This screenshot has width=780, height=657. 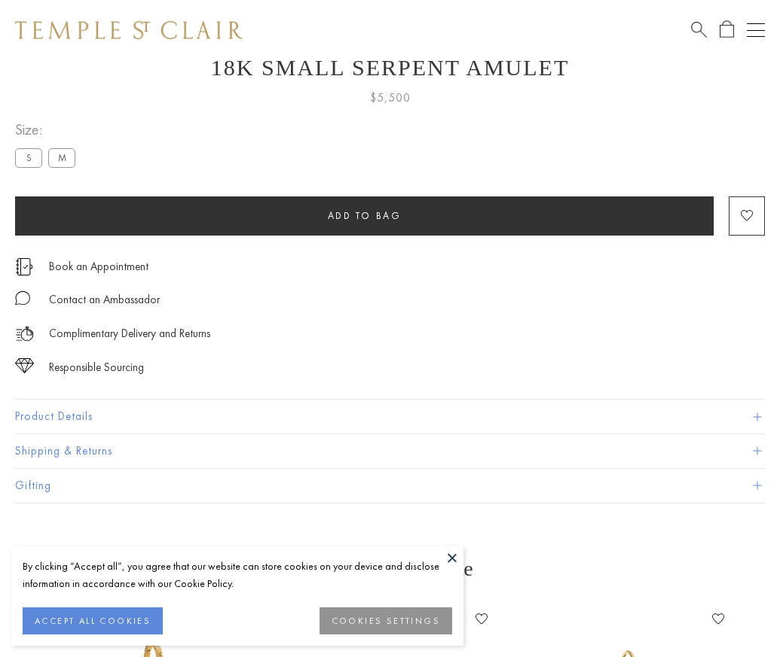 I want to click on div: Contact an Ambassador, so click(x=104, y=300).